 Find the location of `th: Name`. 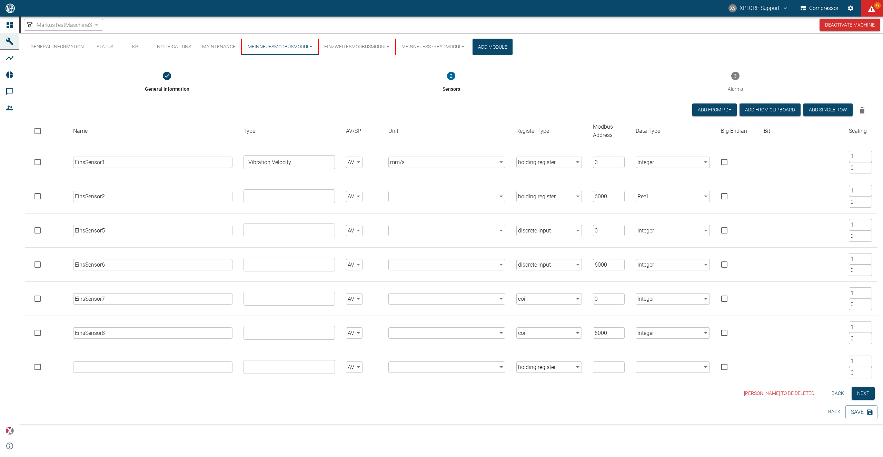

th: Name is located at coordinates (153, 131).